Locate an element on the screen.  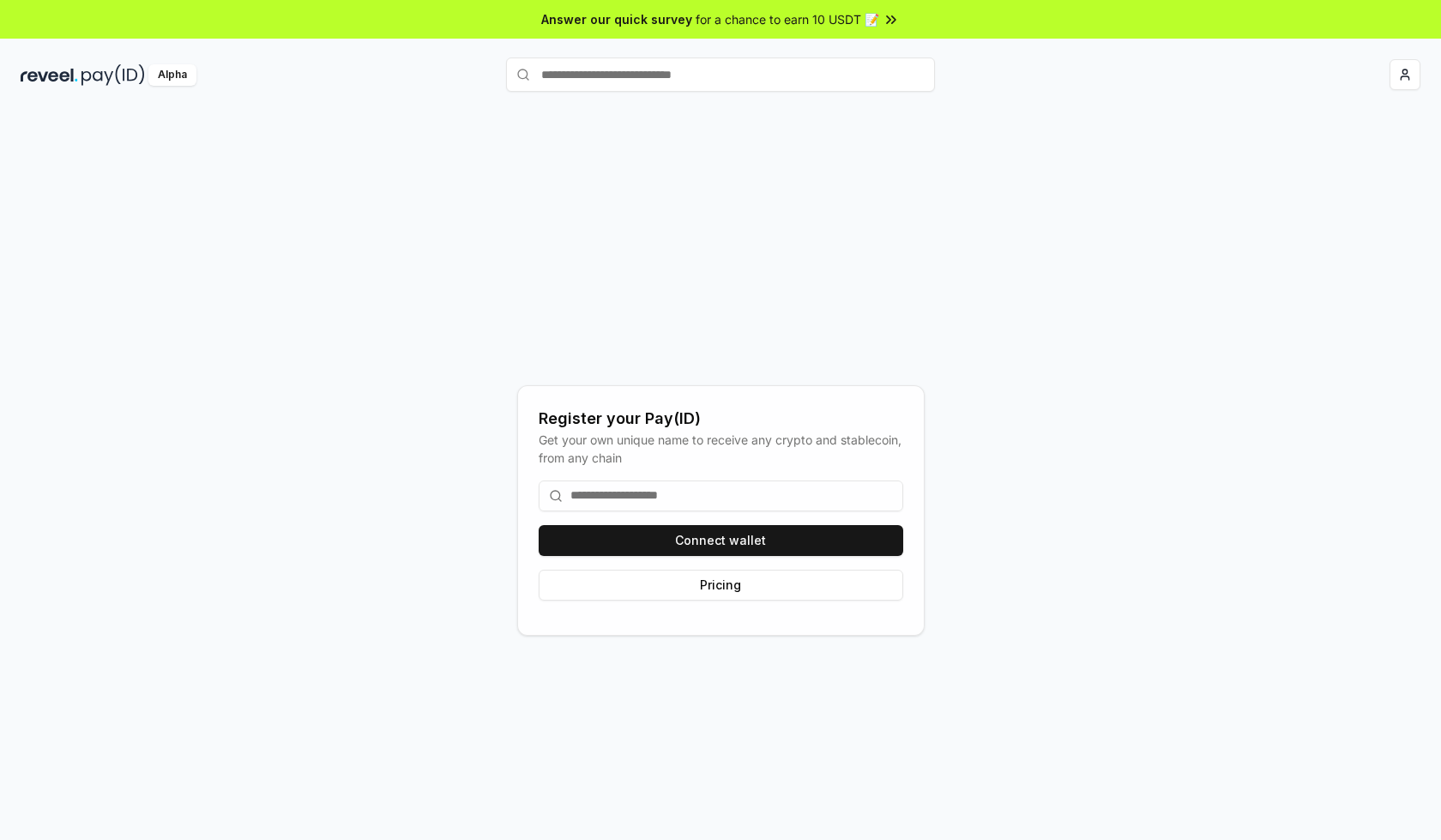
div: Get your own unique name to receive any crypto and stablecoin, from any chain is located at coordinates (721, 448).